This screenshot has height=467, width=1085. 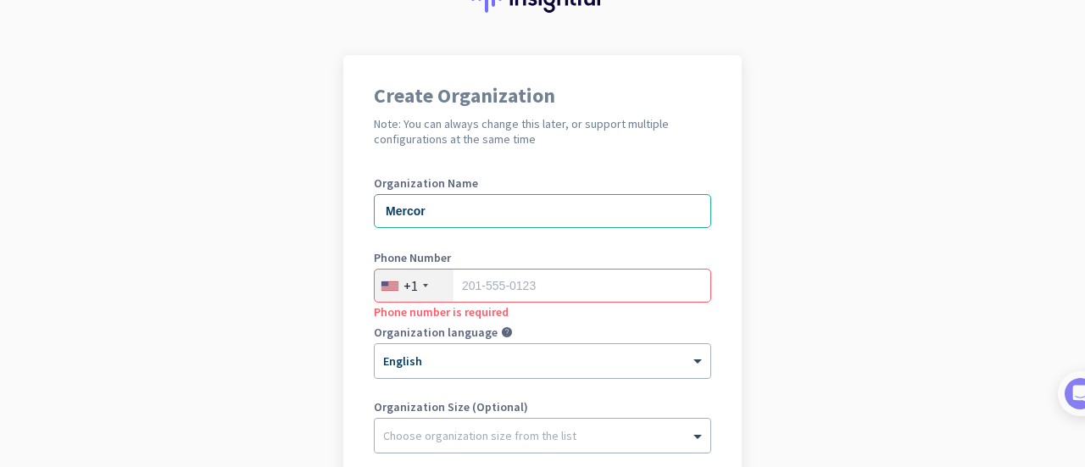 What do you see at coordinates (543, 258) in the screenshot?
I see `label: Phone Number` at bounding box center [543, 258].